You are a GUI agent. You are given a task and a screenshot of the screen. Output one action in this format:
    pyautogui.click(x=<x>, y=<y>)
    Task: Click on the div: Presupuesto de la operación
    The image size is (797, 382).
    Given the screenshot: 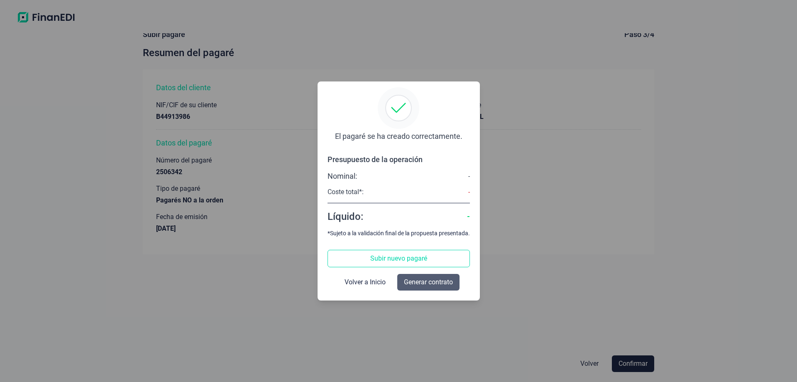 What is the action you would take?
    pyautogui.click(x=399, y=159)
    